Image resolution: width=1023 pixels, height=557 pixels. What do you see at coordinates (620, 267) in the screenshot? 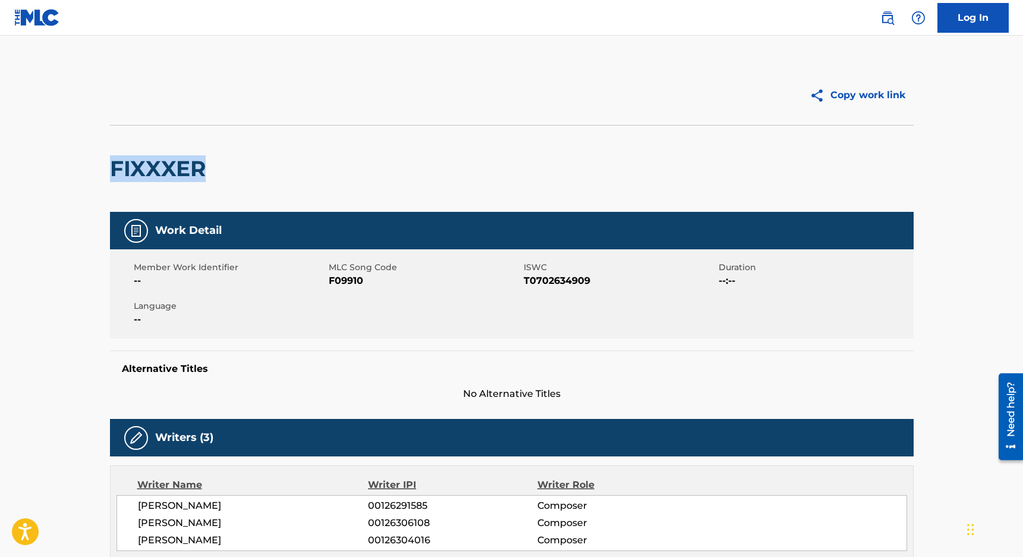
I see `span: ISWC` at bounding box center [620, 267].